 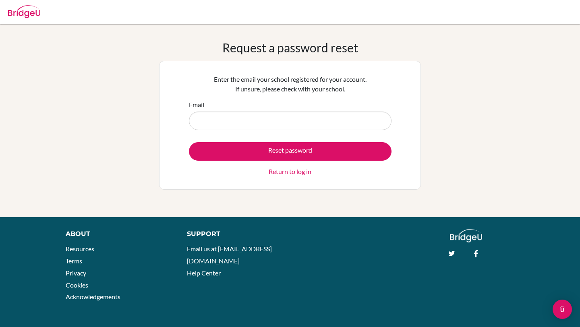 What do you see at coordinates (24, 12) in the screenshot?
I see `img: Bridge-U` at bounding box center [24, 12].